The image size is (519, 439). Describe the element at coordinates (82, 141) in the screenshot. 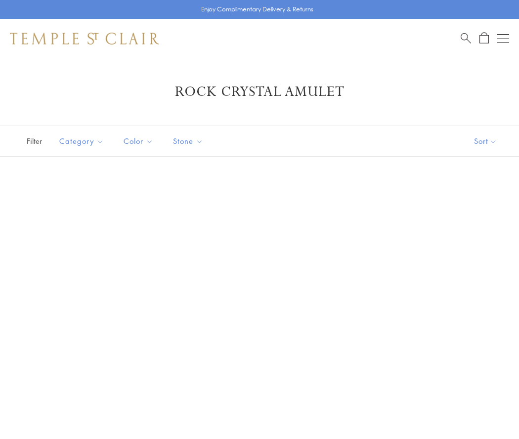

I see `button: Category` at that location.